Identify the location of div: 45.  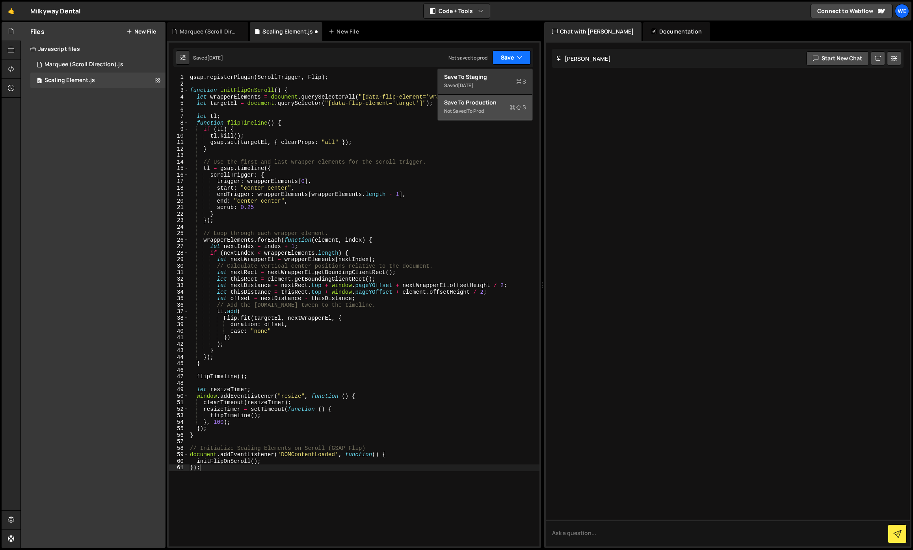
(178, 363).